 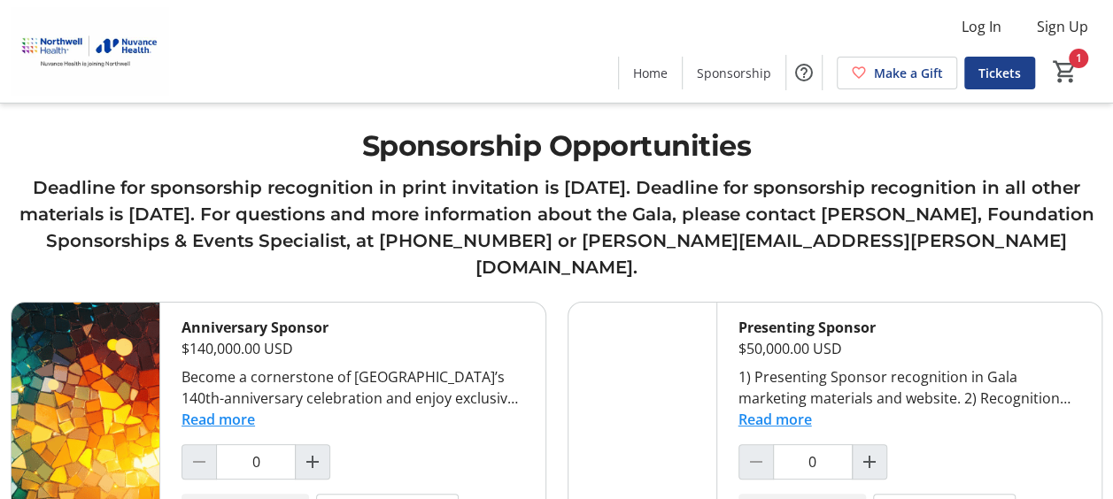 I want to click on div: 1) Presenting Sponsor recognition in Gala marketing materials and website. 2) Recognition on Gala..., so click(x=909, y=388).